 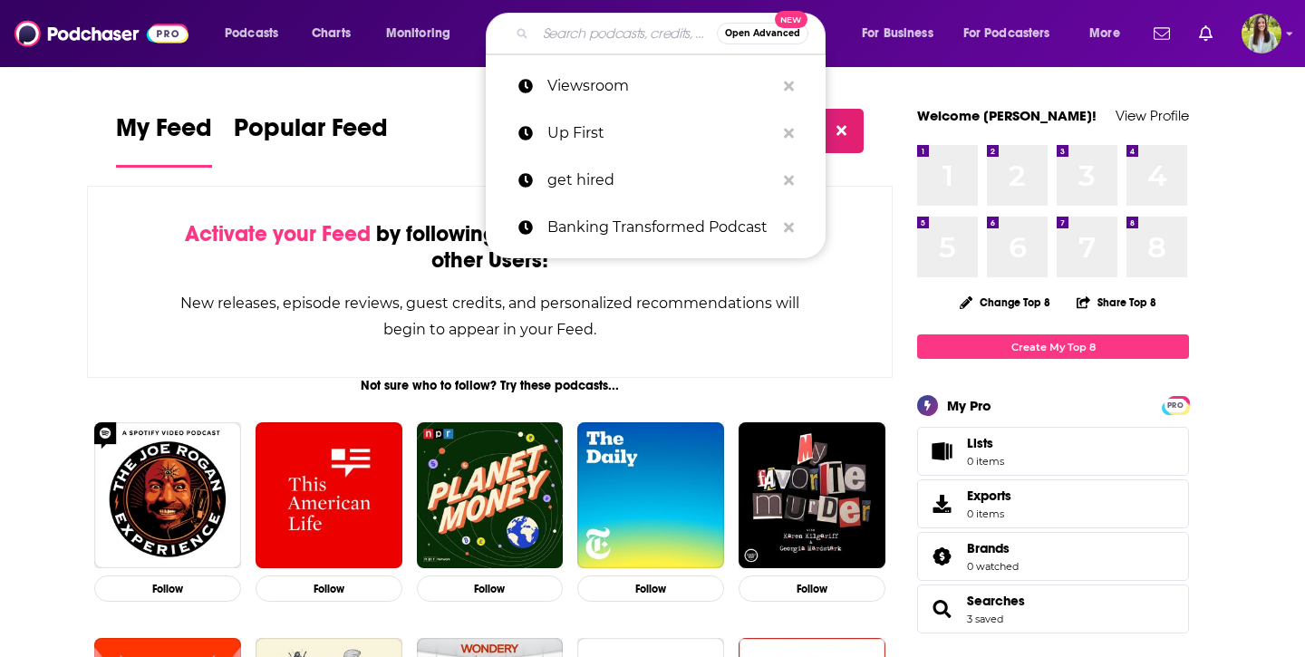 I want to click on span: Activate your Feed, so click(x=277, y=234).